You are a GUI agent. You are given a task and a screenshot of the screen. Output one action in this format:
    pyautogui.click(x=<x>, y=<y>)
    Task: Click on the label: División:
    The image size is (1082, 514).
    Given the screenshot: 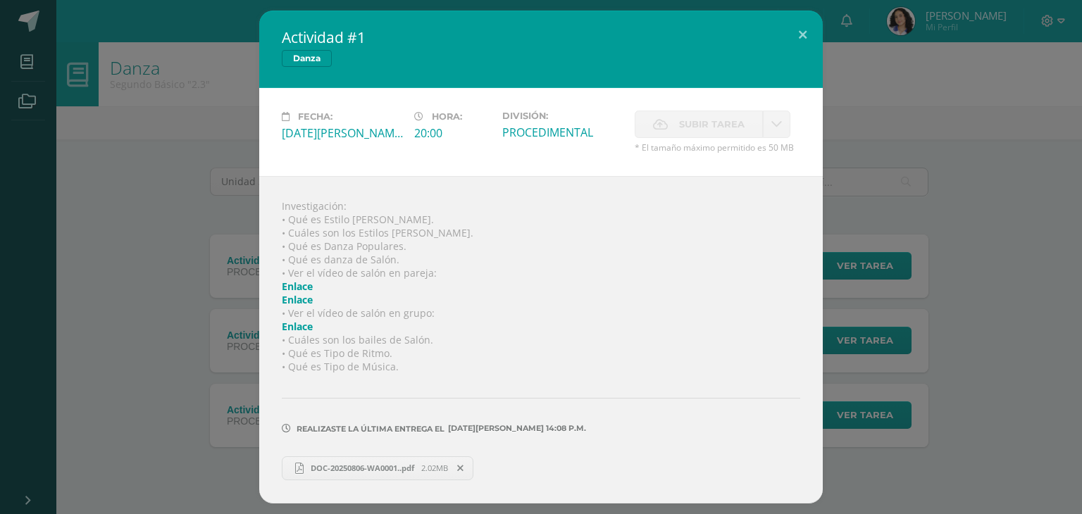 What is the action you would take?
    pyautogui.click(x=563, y=116)
    